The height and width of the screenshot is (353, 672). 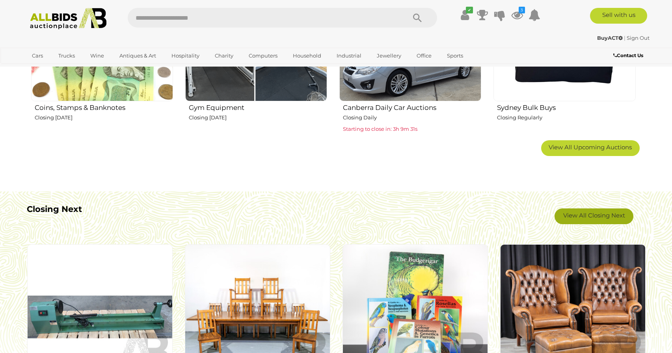 I want to click on a: Trucks, so click(x=67, y=56).